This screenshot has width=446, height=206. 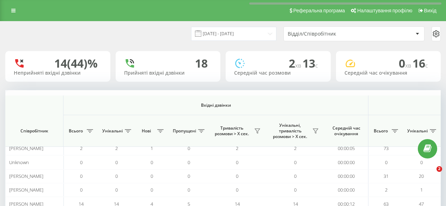 I want to click on td: 00:00:05, so click(x=347, y=149).